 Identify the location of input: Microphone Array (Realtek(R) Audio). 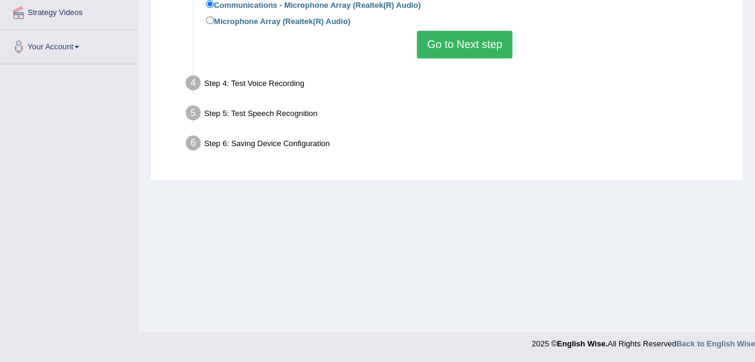
(210, 20).